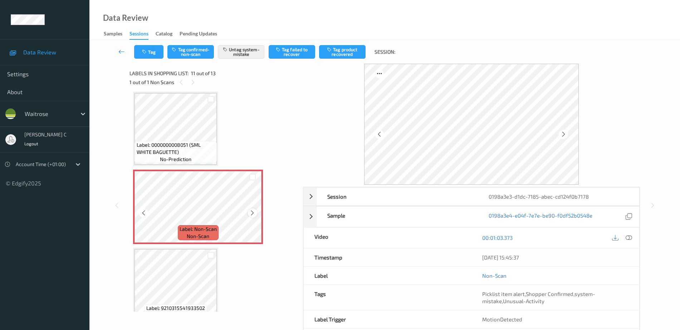  I want to click on span: system-mistake, so click(539, 297).